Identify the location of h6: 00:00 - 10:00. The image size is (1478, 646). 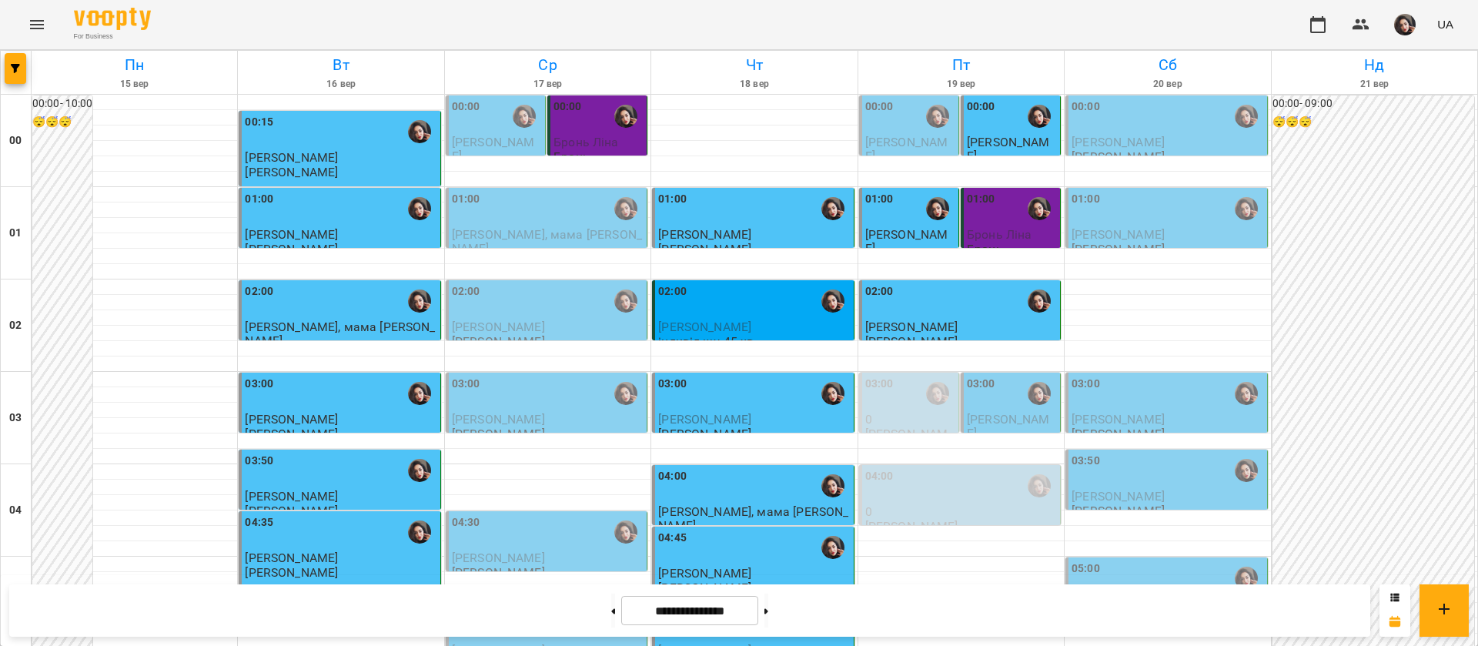
(62, 104).